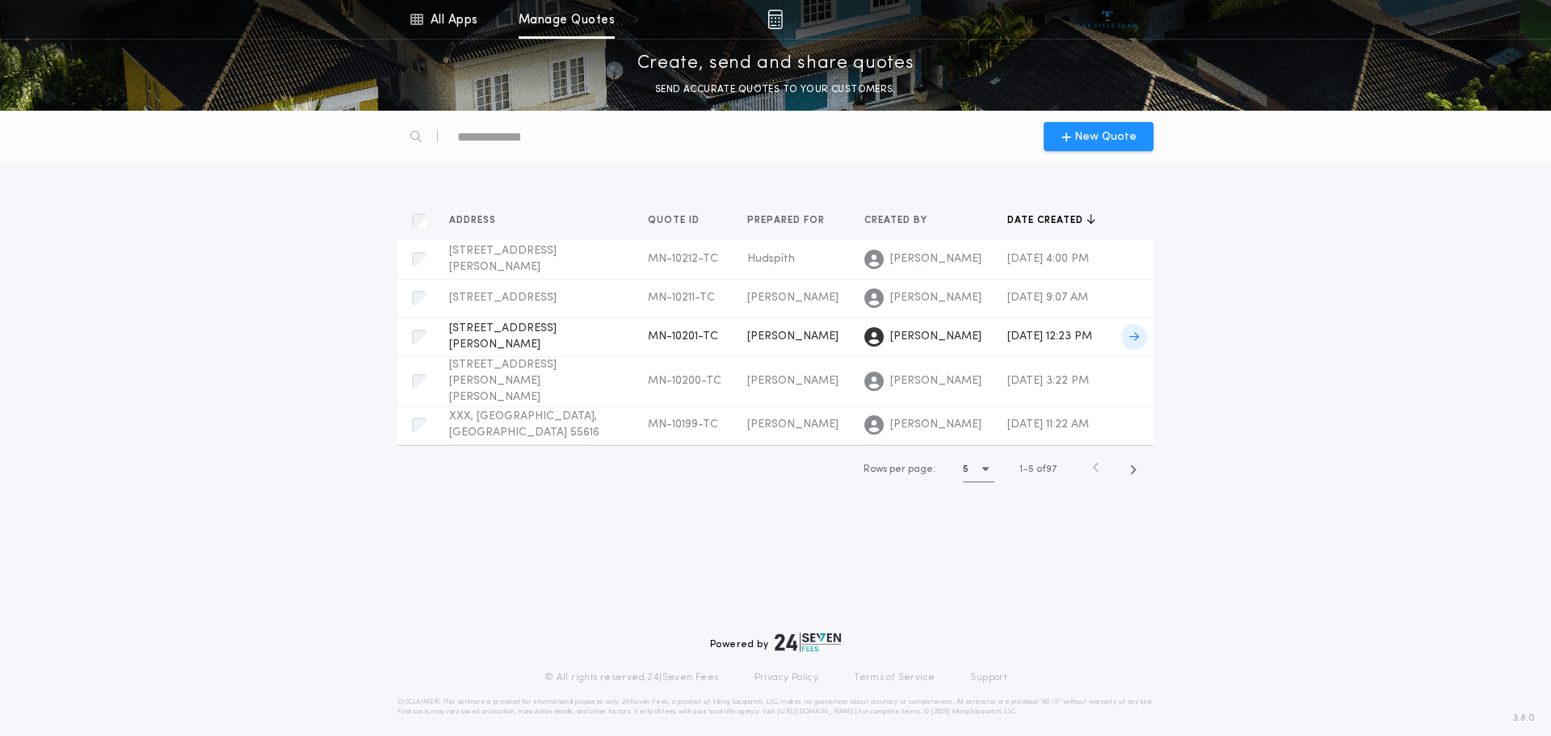  What do you see at coordinates (898, 221) in the screenshot?
I see `span: Created by` at bounding box center [898, 221].